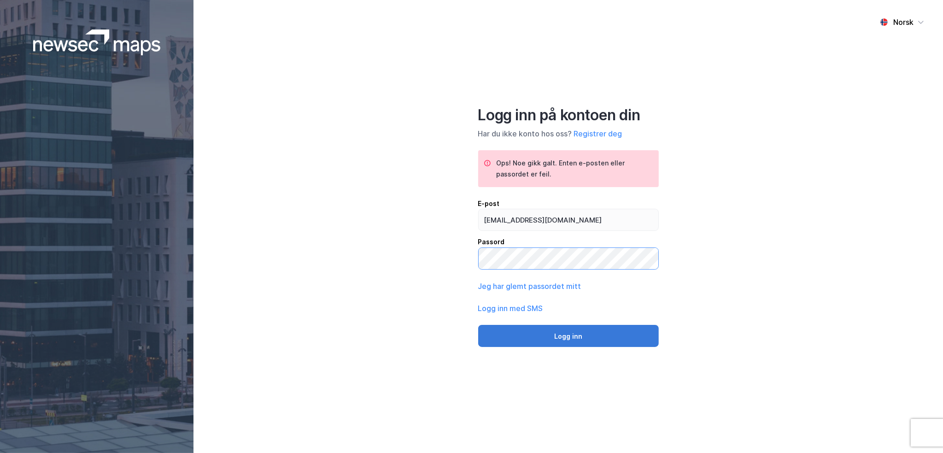 The height and width of the screenshot is (453, 943). What do you see at coordinates (568, 336) in the screenshot?
I see `button: Logg inn` at bounding box center [568, 336].